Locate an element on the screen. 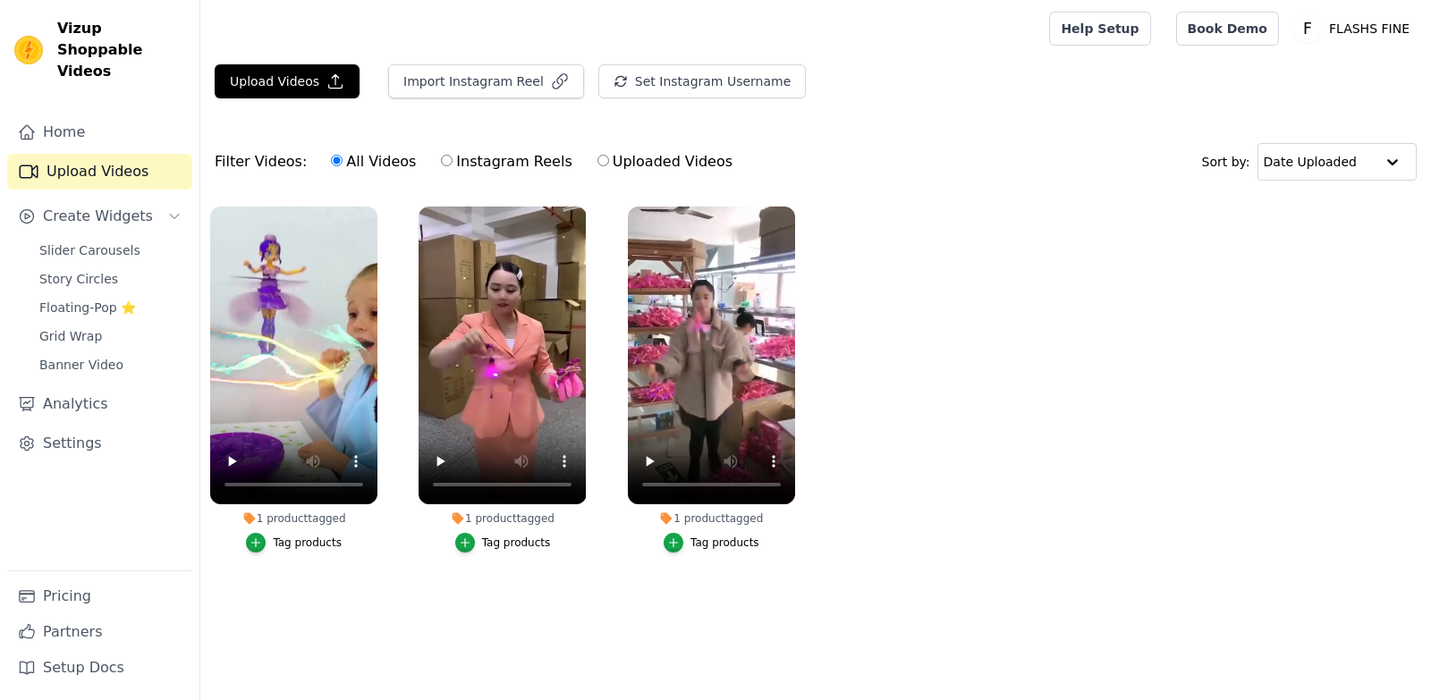 The image size is (1431, 700). span: Vizup Shoppable Videos is located at coordinates (121, 50).